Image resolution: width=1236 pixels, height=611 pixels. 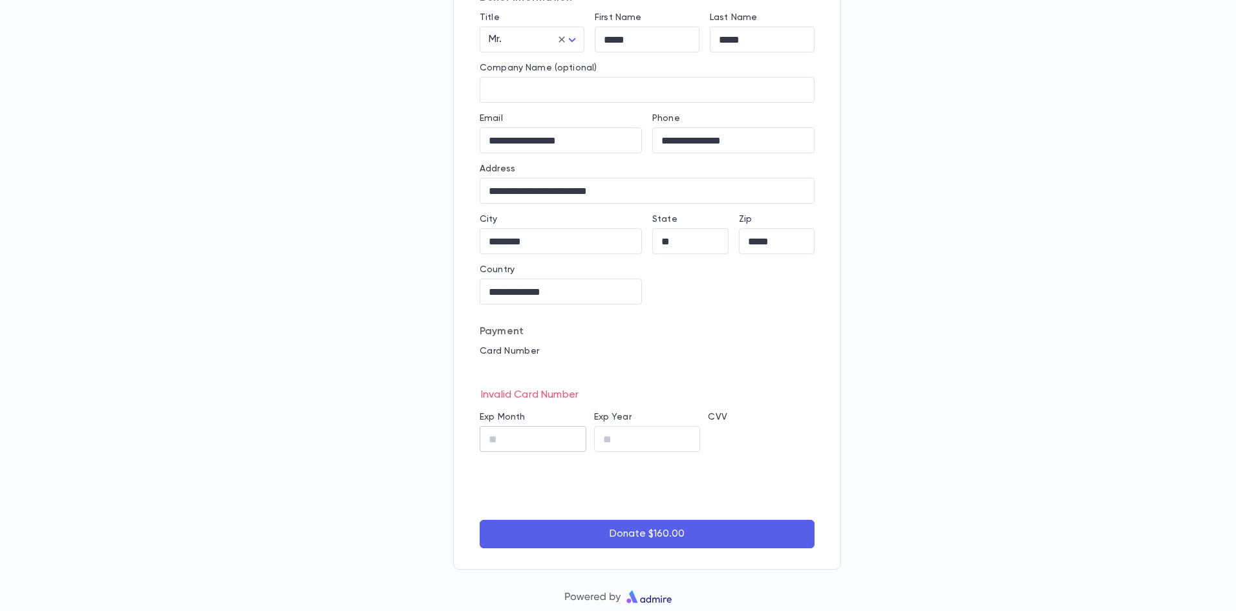 I want to click on label: Email, so click(x=491, y=118).